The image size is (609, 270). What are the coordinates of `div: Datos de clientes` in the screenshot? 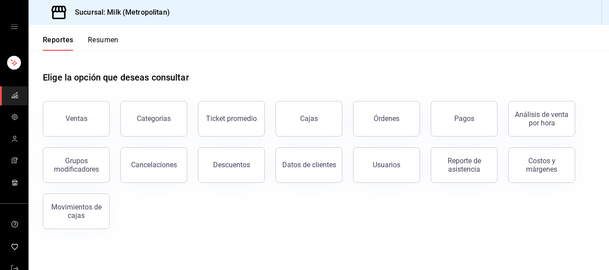 It's located at (309, 165).